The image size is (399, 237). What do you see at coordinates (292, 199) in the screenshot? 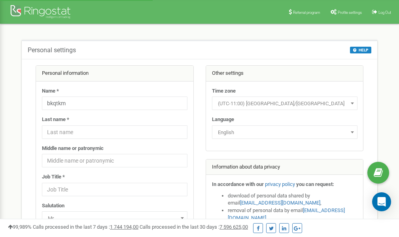
I see `li: download of personal data shared by email ,` at bounding box center [292, 199].